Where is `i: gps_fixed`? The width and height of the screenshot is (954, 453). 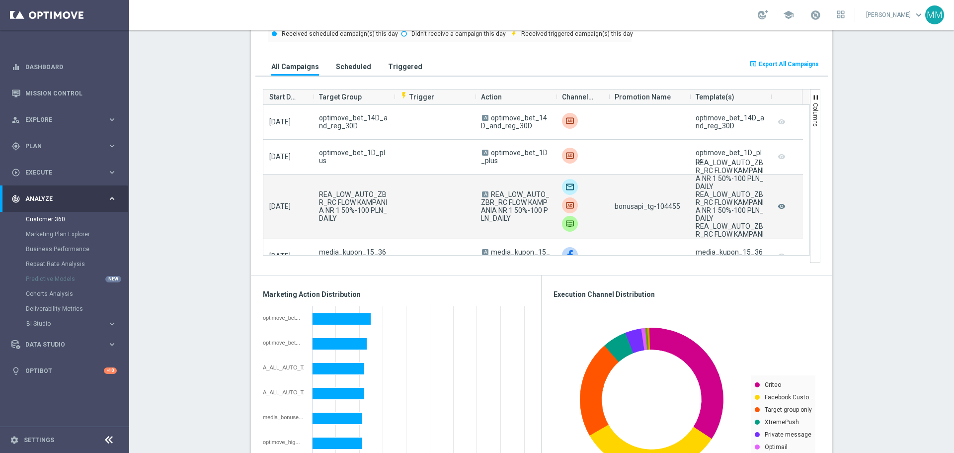
i: gps_fixed is located at coordinates (16, 146).